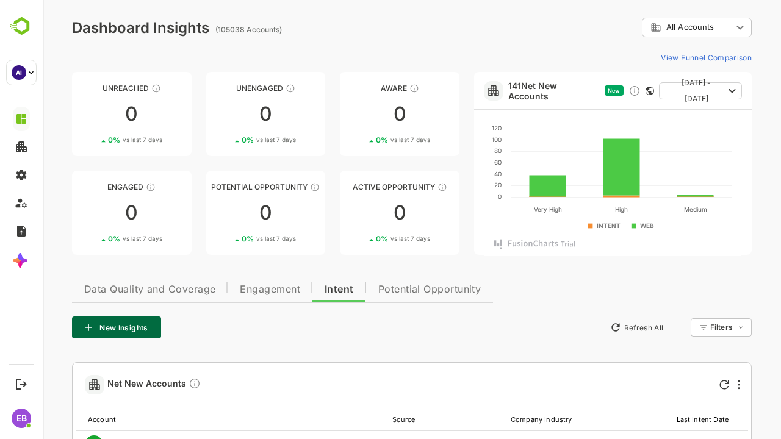  Describe the element at coordinates (455, 162) in the screenshot. I see `text: 60` at that location.